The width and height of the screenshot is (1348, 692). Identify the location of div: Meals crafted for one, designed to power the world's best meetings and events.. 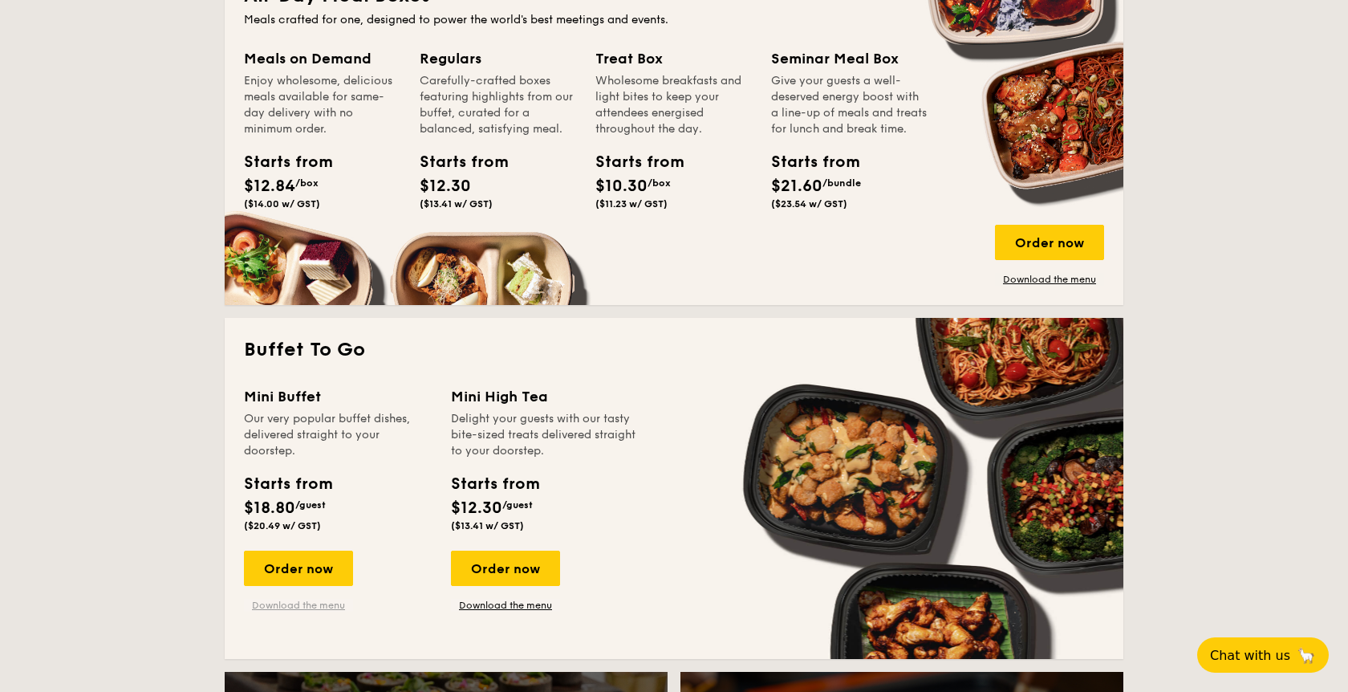
(674, 20).